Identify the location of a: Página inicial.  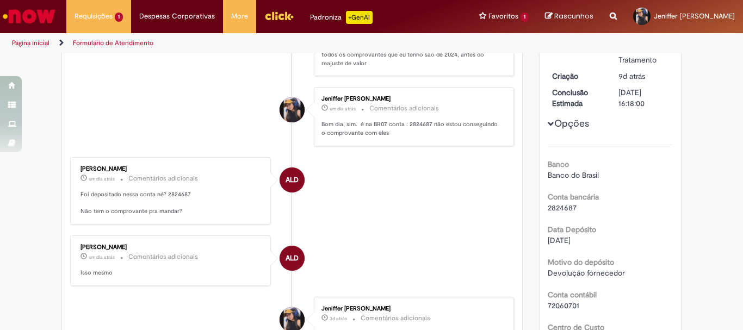
(30, 43).